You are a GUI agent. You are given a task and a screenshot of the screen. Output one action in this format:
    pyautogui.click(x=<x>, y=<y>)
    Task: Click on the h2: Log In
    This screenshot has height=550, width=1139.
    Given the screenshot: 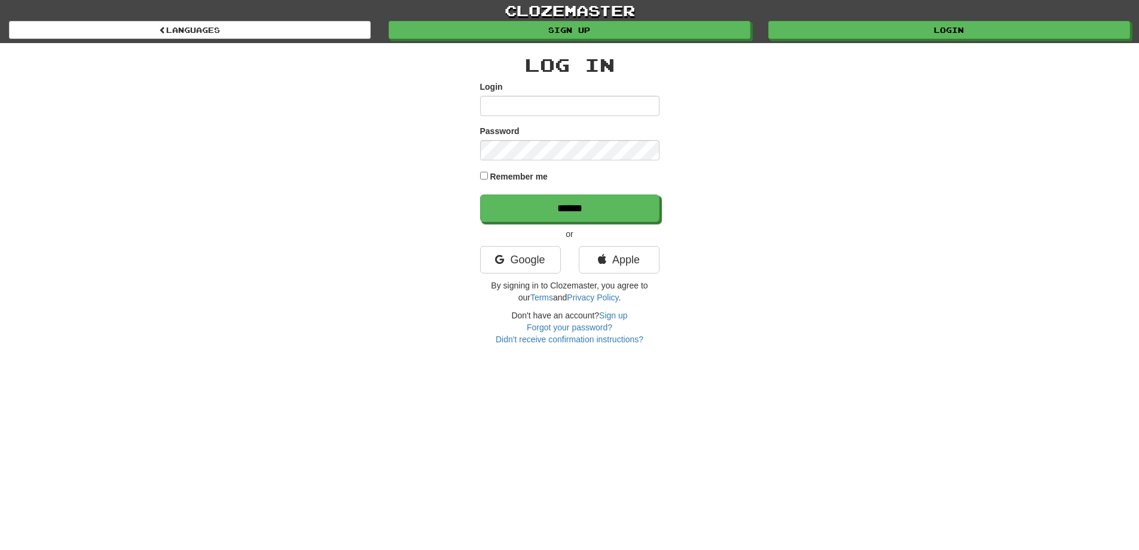 What is the action you would take?
    pyautogui.click(x=570, y=65)
    